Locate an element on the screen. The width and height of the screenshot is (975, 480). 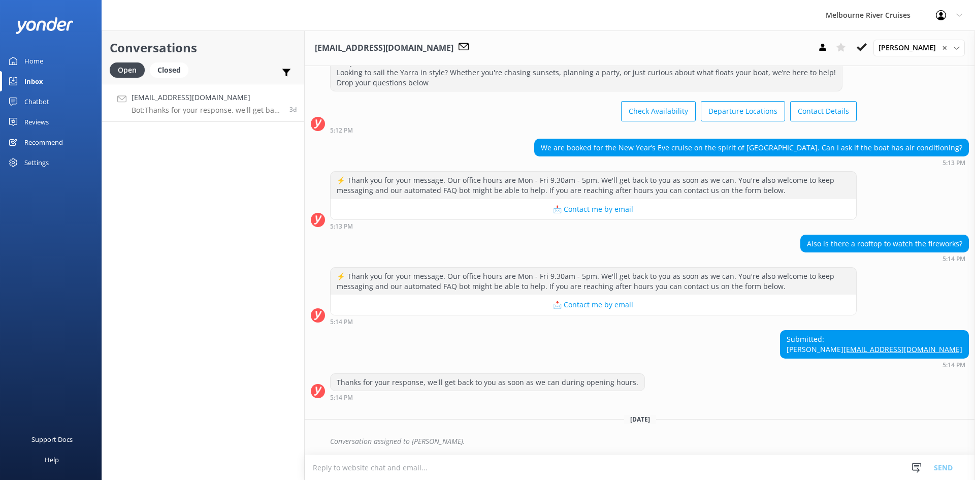
div: Support Docs is located at coordinates (52, 439).